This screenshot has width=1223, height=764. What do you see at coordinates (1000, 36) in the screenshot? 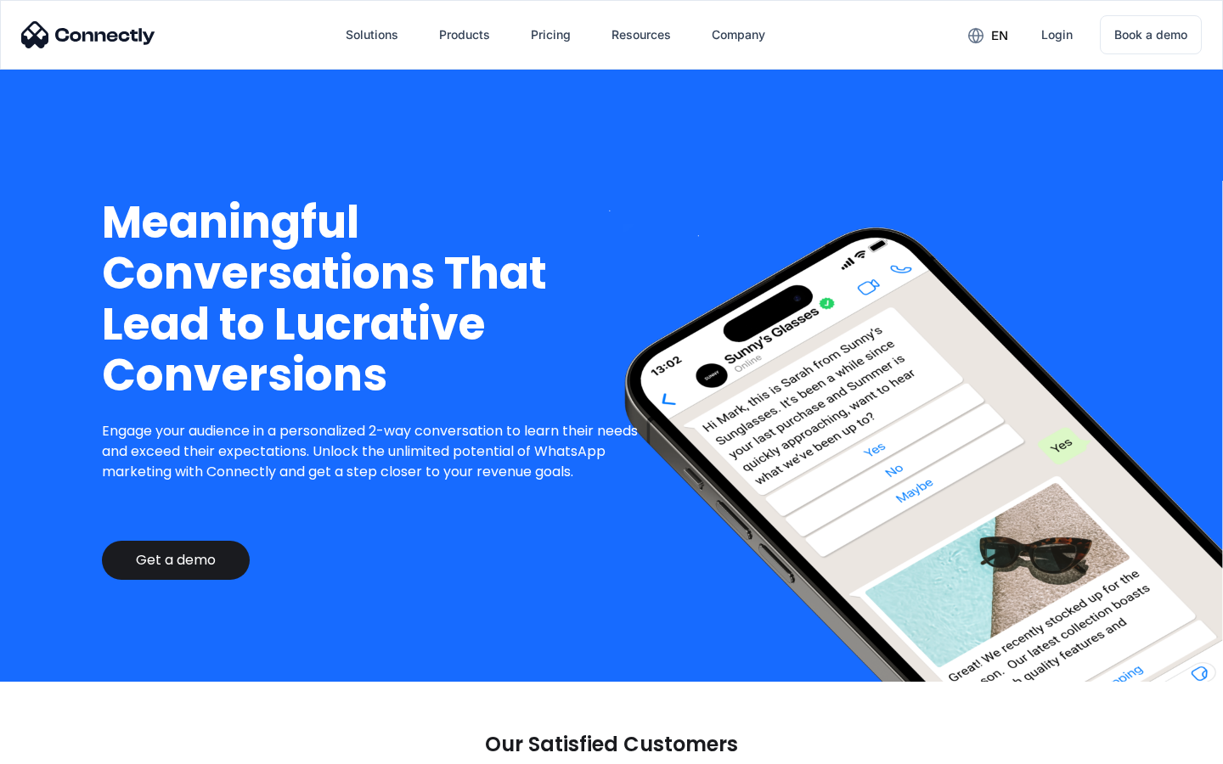
I see `div: en` at bounding box center [1000, 36].